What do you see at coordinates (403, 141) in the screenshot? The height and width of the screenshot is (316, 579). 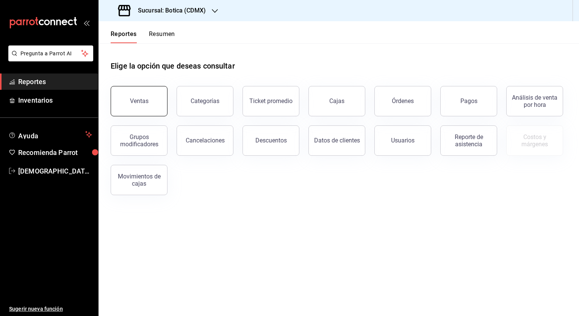 I see `button: Usuarios` at bounding box center [403, 141].